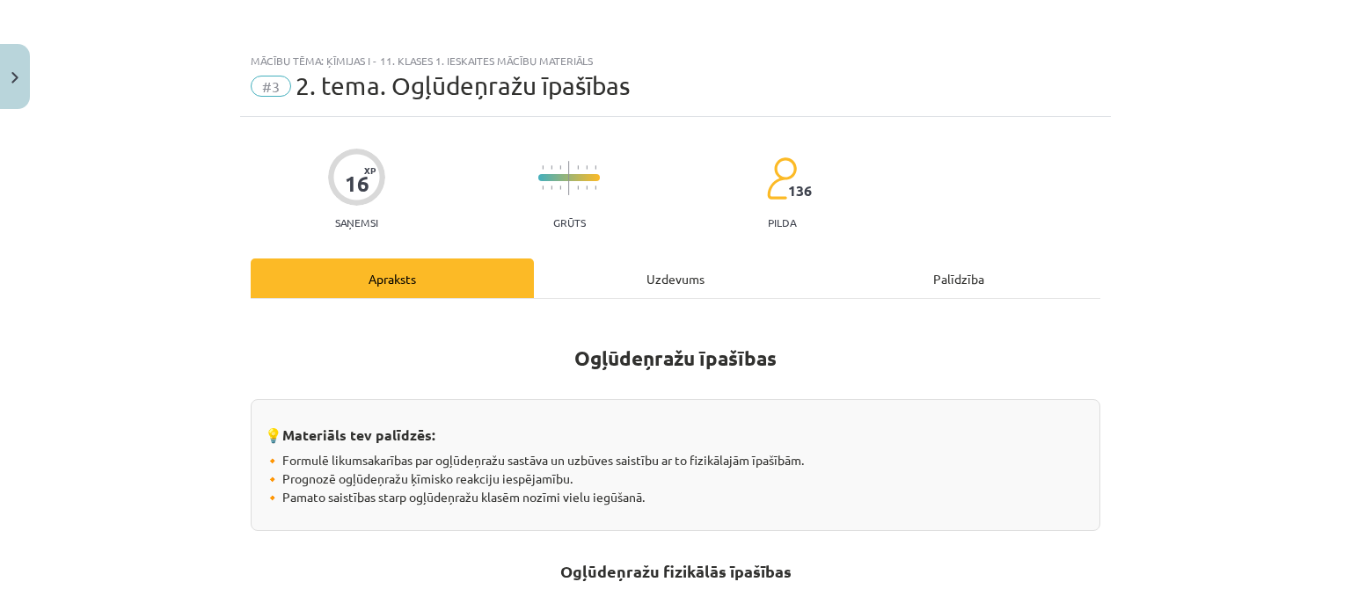 This screenshot has height=611, width=1351. What do you see at coordinates (569, 223) in the screenshot?
I see `p: Grūts` at bounding box center [569, 223].